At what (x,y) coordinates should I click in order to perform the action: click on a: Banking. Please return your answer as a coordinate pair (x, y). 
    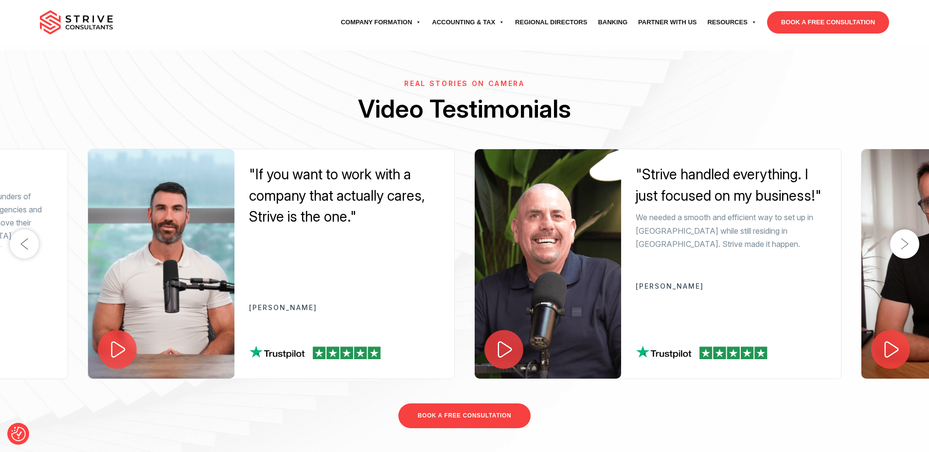
    Looking at the image, I should click on (612, 22).